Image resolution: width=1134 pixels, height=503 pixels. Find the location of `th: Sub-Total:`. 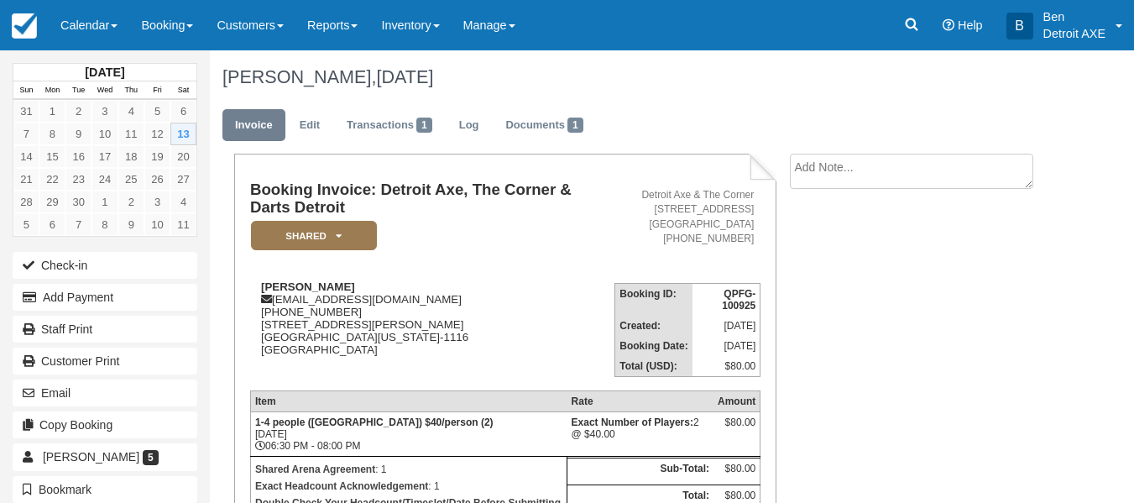

th: Sub-Total: is located at coordinates (641, 471).